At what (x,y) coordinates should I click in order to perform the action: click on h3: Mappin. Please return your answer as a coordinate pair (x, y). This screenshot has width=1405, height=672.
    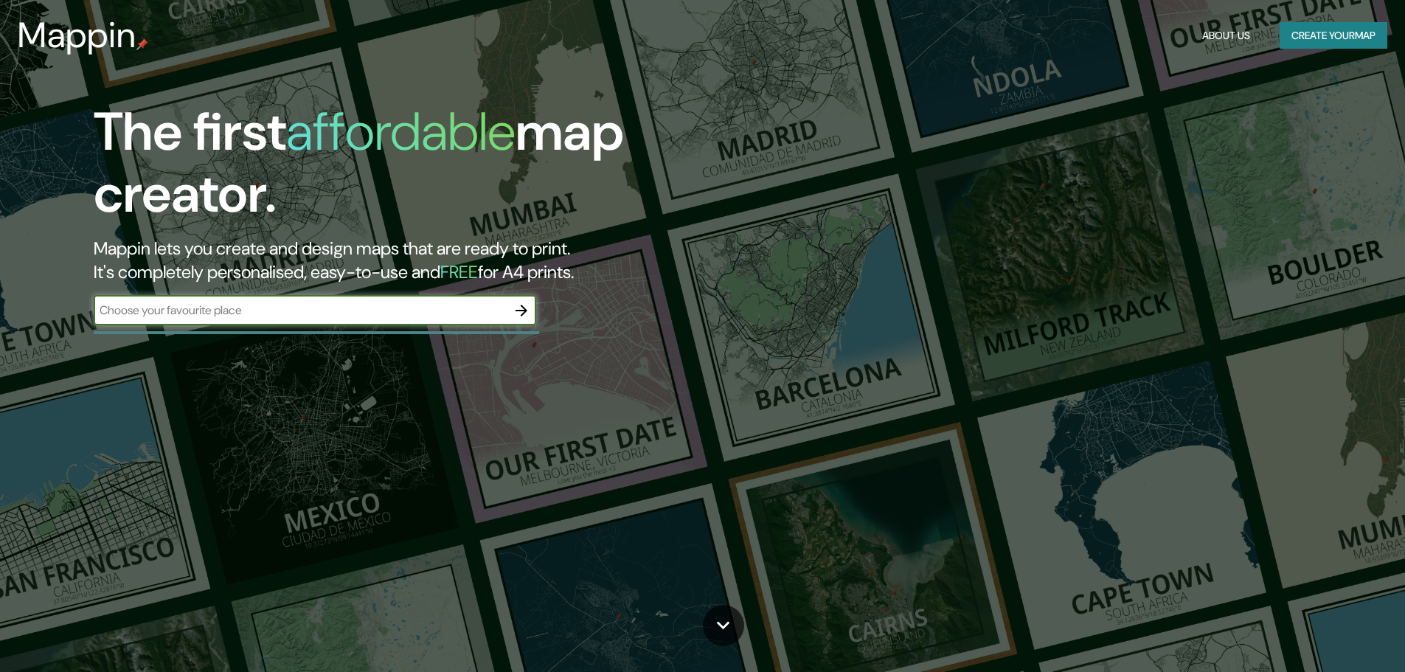
    Looking at the image, I should click on (77, 35).